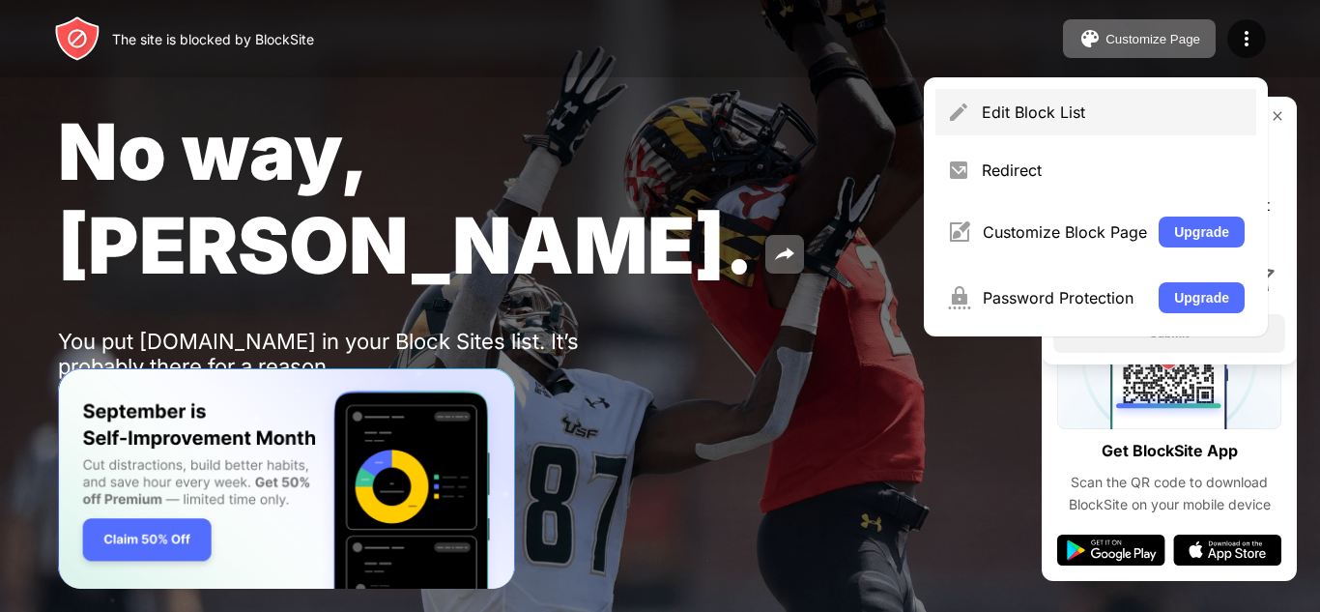 The height and width of the screenshot is (612, 1320). I want to click on img: app-store.svg, so click(1227, 550).